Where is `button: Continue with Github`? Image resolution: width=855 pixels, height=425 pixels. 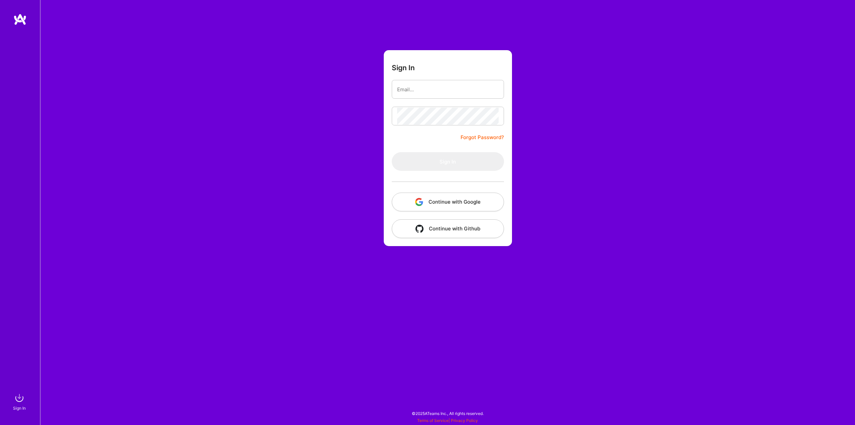 button: Continue with Github is located at coordinates (448, 229).